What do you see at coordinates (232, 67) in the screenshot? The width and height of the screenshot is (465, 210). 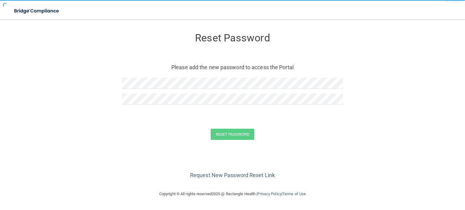 I see `p: Please add the new password to access the Portal` at bounding box center [232, 67].